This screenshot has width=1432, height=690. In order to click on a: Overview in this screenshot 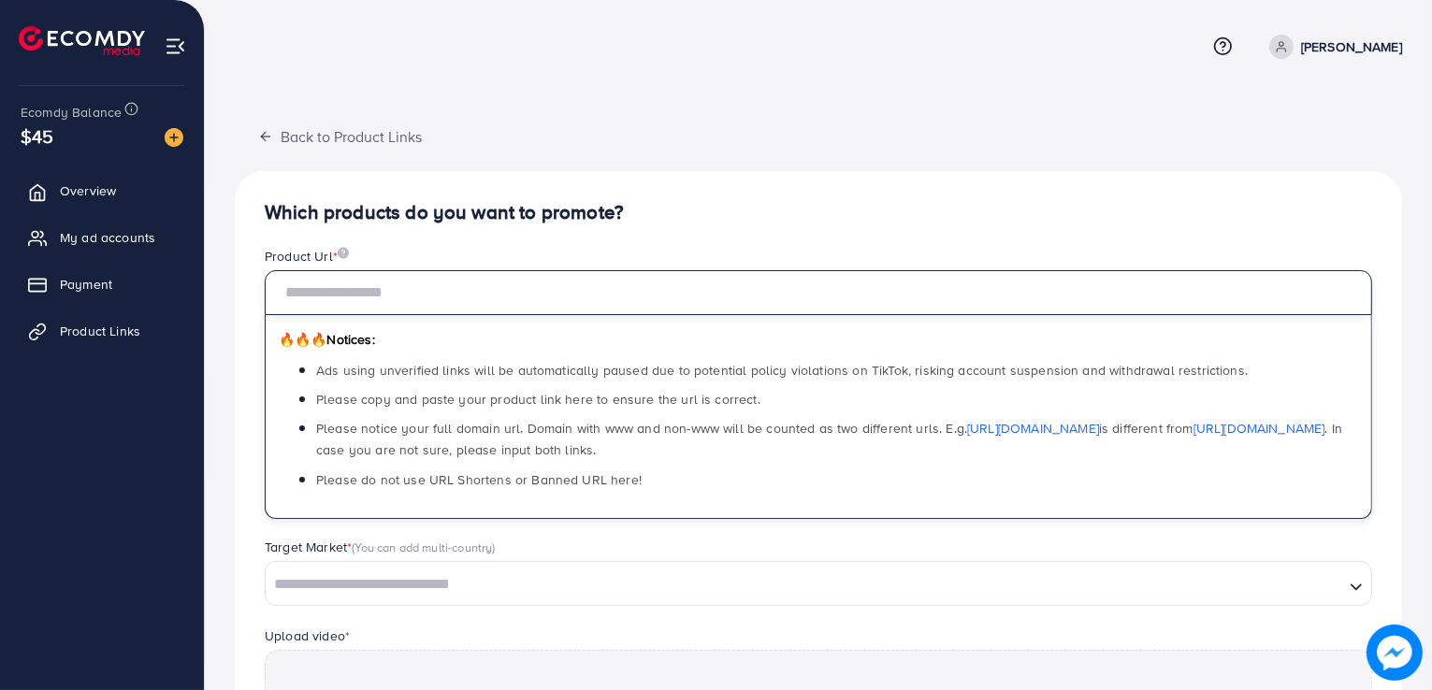, I will do `click(102, 191)`.